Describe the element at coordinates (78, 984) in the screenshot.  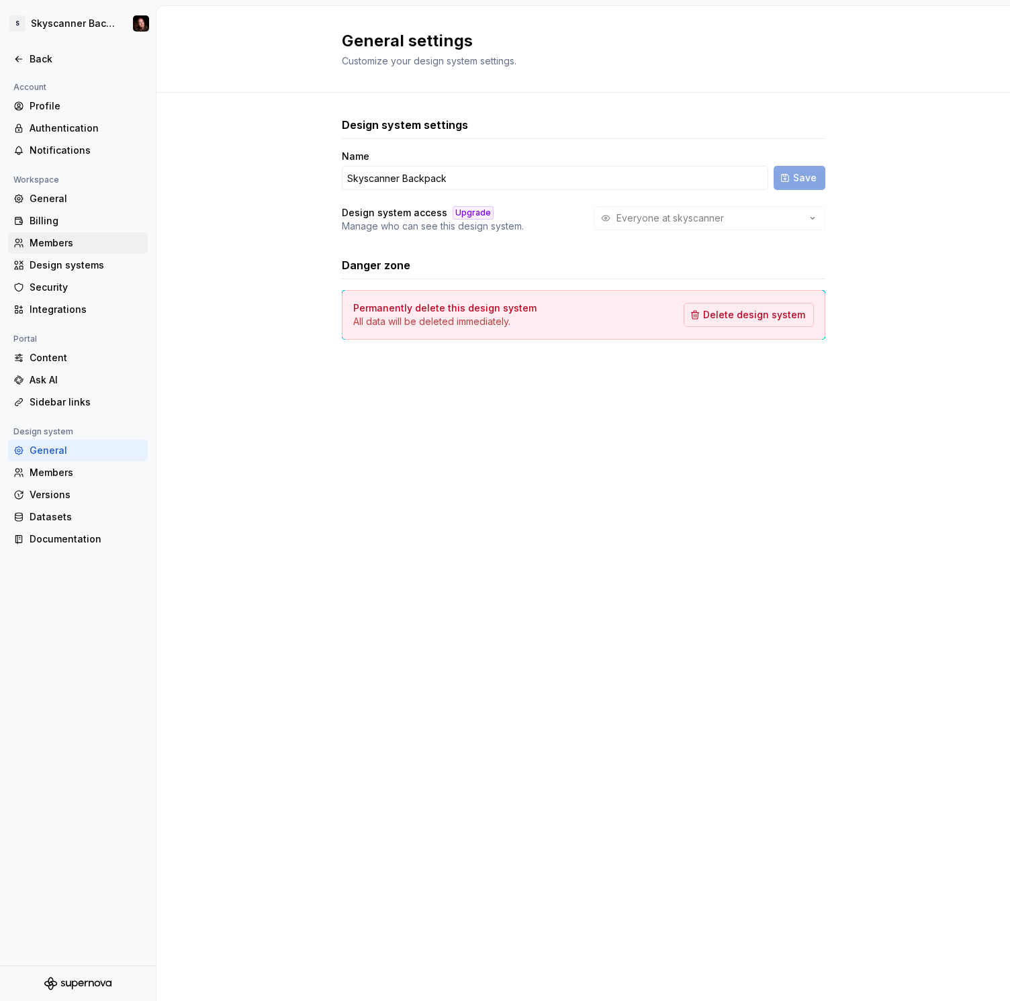
I see `a: Supernova Logo` at that location.